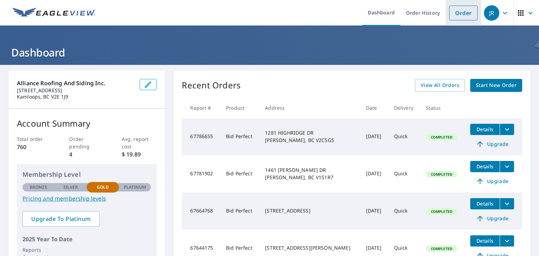 The image size is (539, 256). What do you see at coordinates (485, 167) in the screenshot?
I see `button: detailsBtn-67781902` at bounding box center [485, 167].